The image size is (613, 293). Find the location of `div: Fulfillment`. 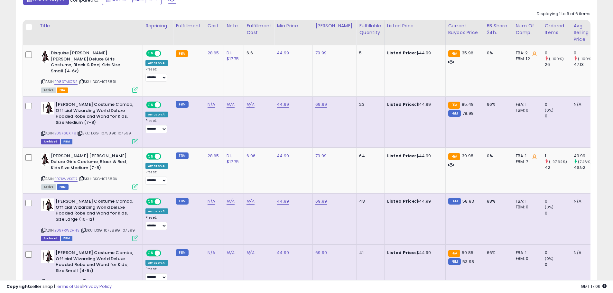

div: Fulfillment is located at coordinates (189, 26).